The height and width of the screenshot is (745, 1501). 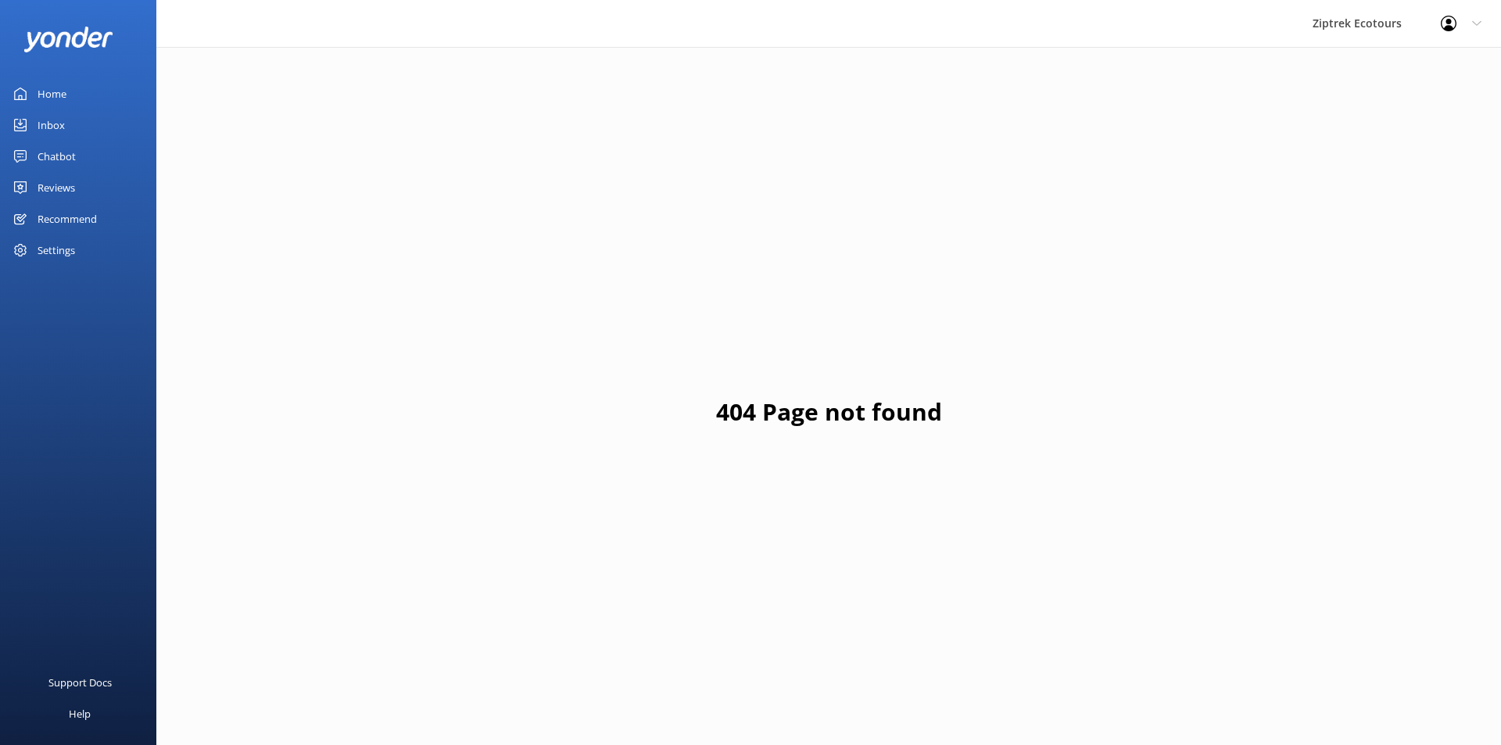 What do you see at coordinates (68, 39) in the screenshot?
I see `img: yonder-white-logo.png` at bounding box center [68, 39].